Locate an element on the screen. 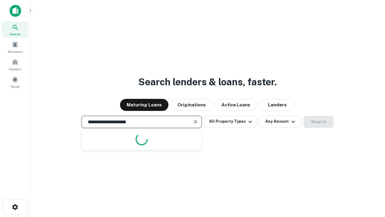  a: Saved is located at coordinates (15, 82).